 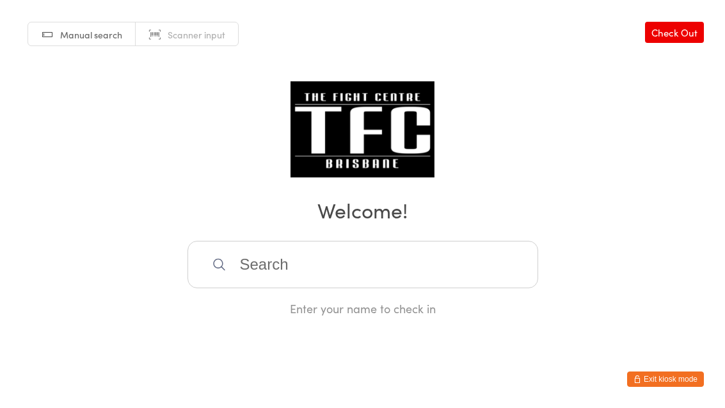 I want to click on img: The Fight Centre Brisbane, so click(x=362, y=129).